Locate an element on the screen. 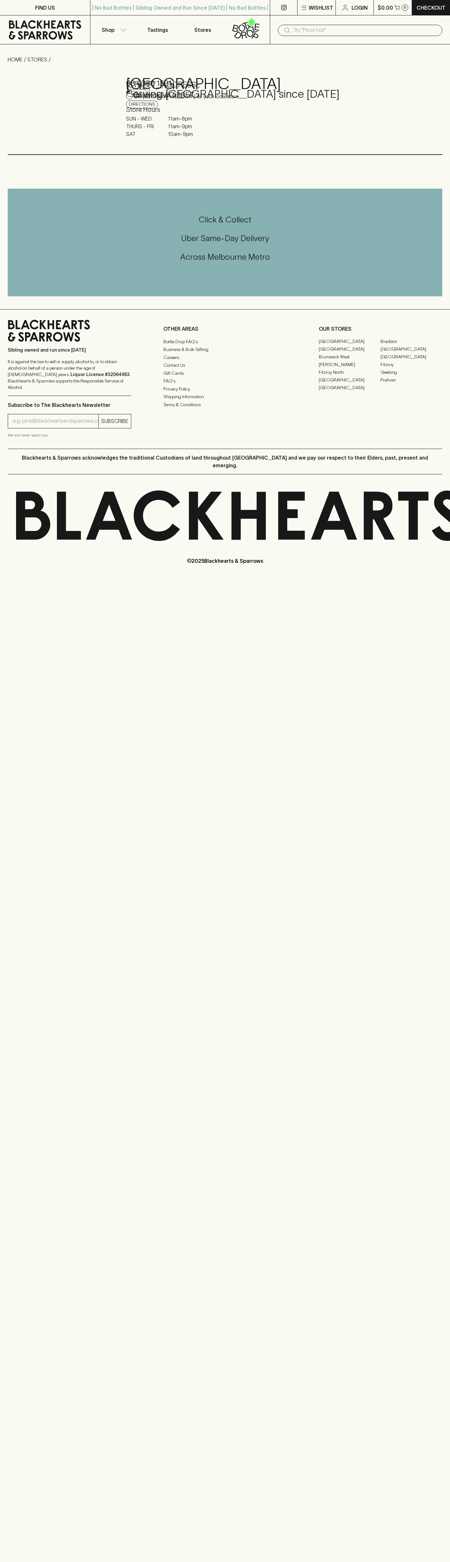 The height and width of the screenshot is (1562, 450). a: Bottle Drop FAQ's is located at coordinates (225, 342).